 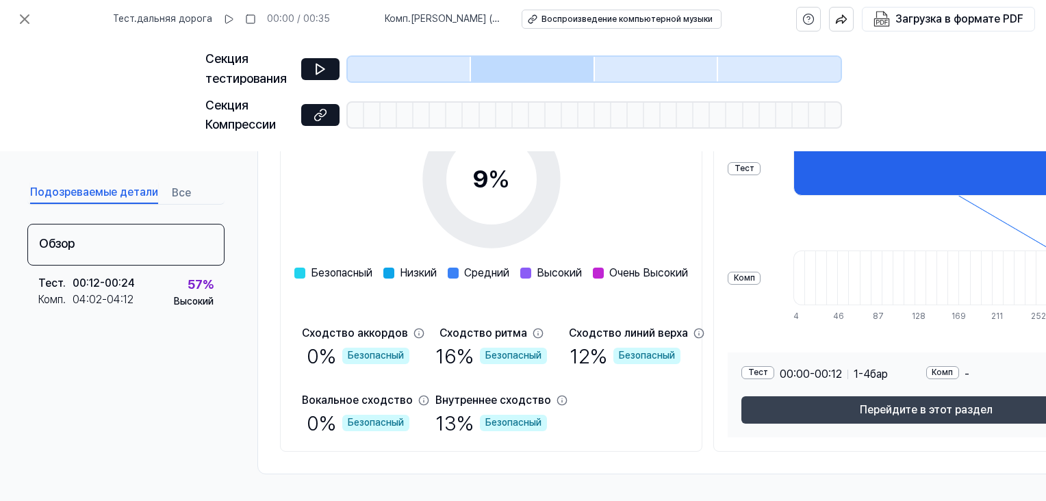 What do you see at coordinates (1036, 316) in the screenshot?
I see `div: 252` at bounding box center [1036, 316].